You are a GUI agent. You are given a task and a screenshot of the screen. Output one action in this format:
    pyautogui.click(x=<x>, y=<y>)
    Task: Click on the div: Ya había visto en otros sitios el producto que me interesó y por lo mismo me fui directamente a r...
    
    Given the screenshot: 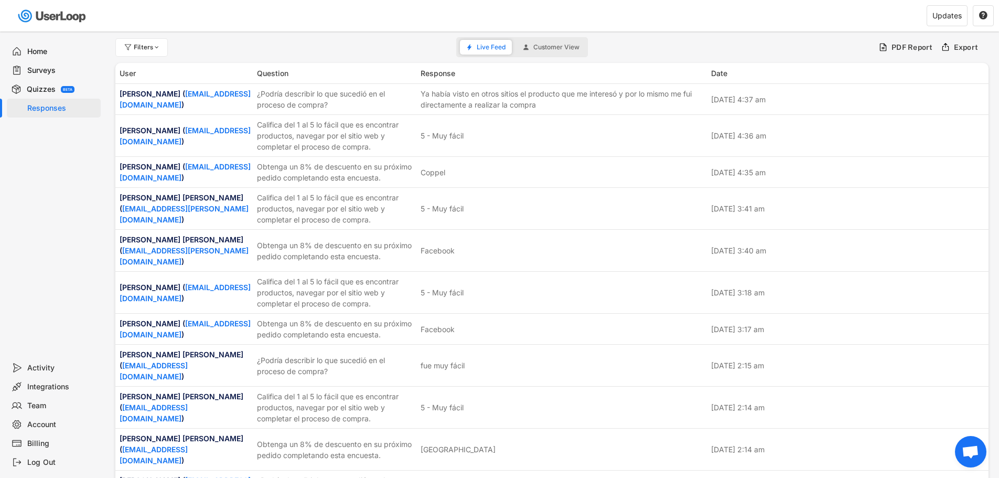 What is the action you would take?
    pyautogui.click(x=563, y=99)
    